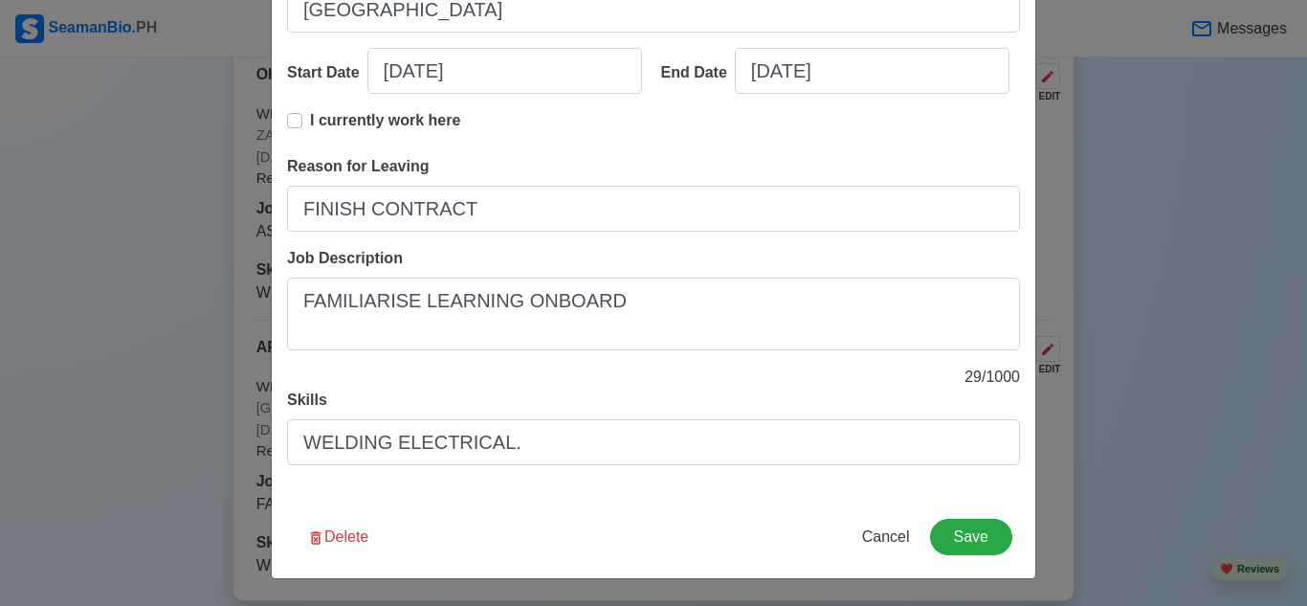  Describe the element at coordinates (697, 73) in the screenshot. I see `div: End Date` at that location.